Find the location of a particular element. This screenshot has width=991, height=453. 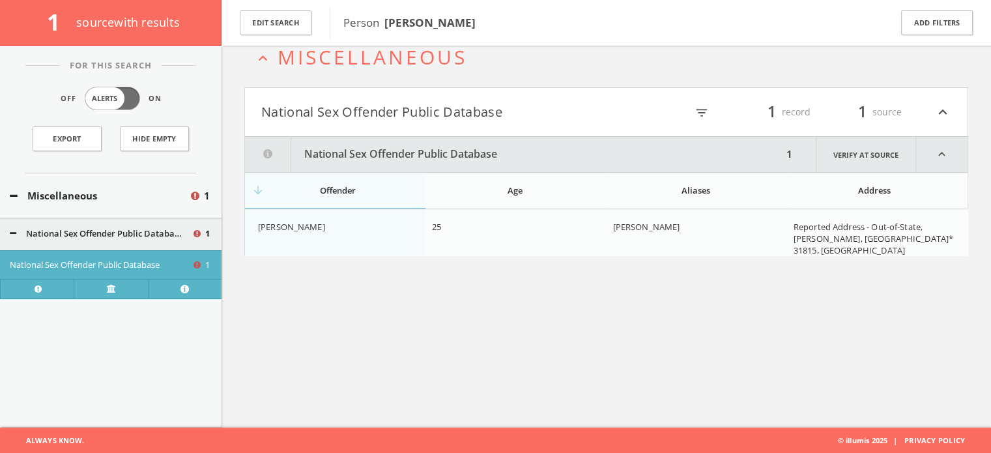

i: filter_list is located at coordinates (702, 113).